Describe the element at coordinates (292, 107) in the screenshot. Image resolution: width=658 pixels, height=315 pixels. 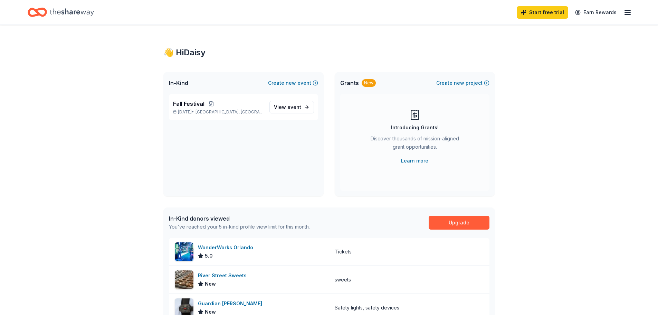
I see `a: View event` at that location.